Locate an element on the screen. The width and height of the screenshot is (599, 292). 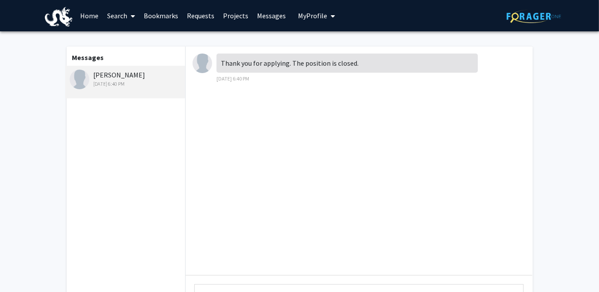
a: Requests is located at coordinates (200, 16).